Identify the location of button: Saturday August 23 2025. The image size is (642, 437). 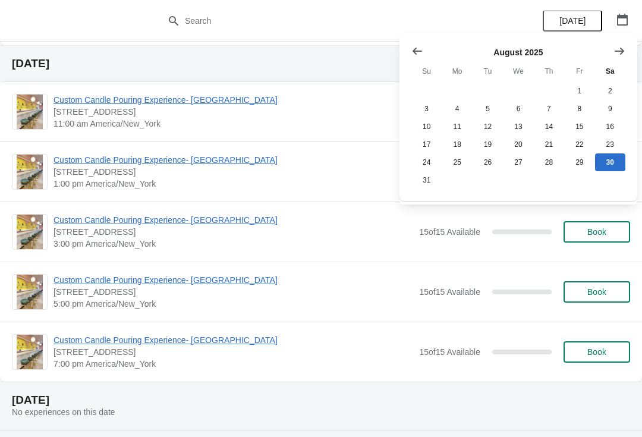
(609, 144).